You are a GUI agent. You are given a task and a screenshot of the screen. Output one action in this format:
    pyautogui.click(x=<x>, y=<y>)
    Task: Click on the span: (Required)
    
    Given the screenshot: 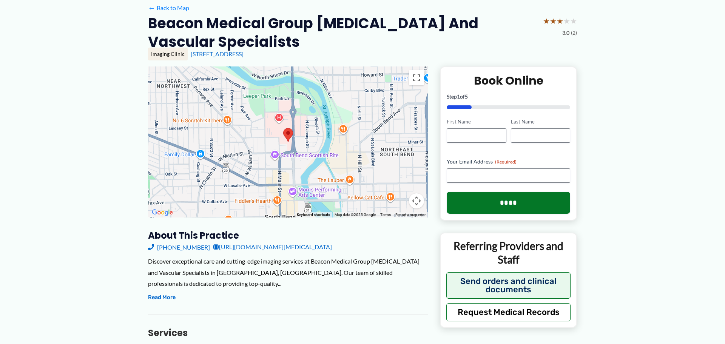 What is the action you would take?
    pyautogui.click(x=505, y=162)
    